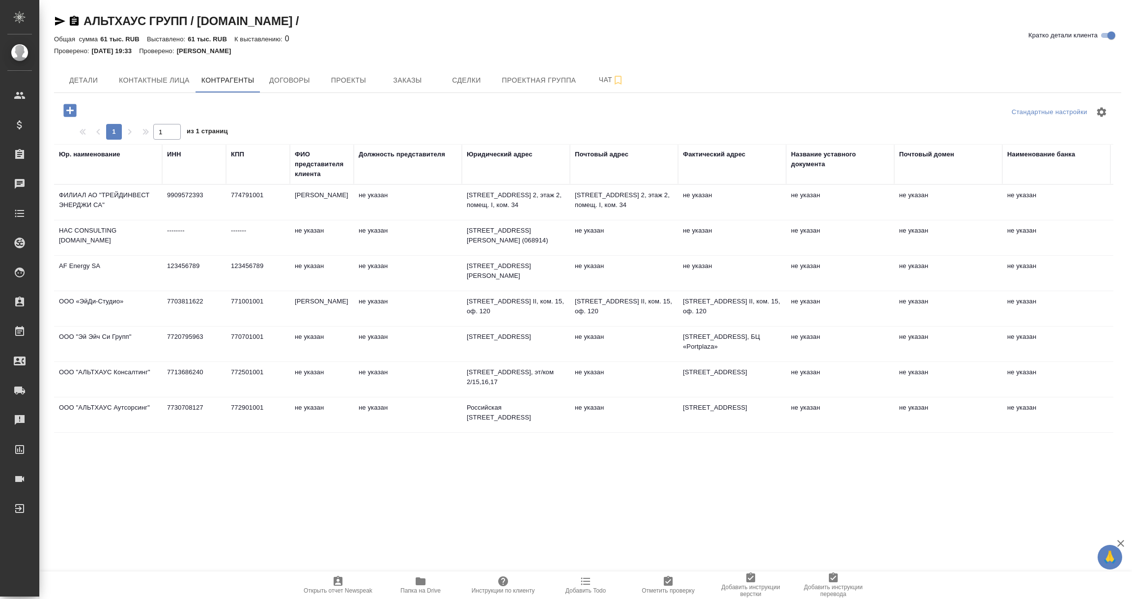 The image size is (1132, 599). I want to click on div: Название уставного документа, so click(840, 159).